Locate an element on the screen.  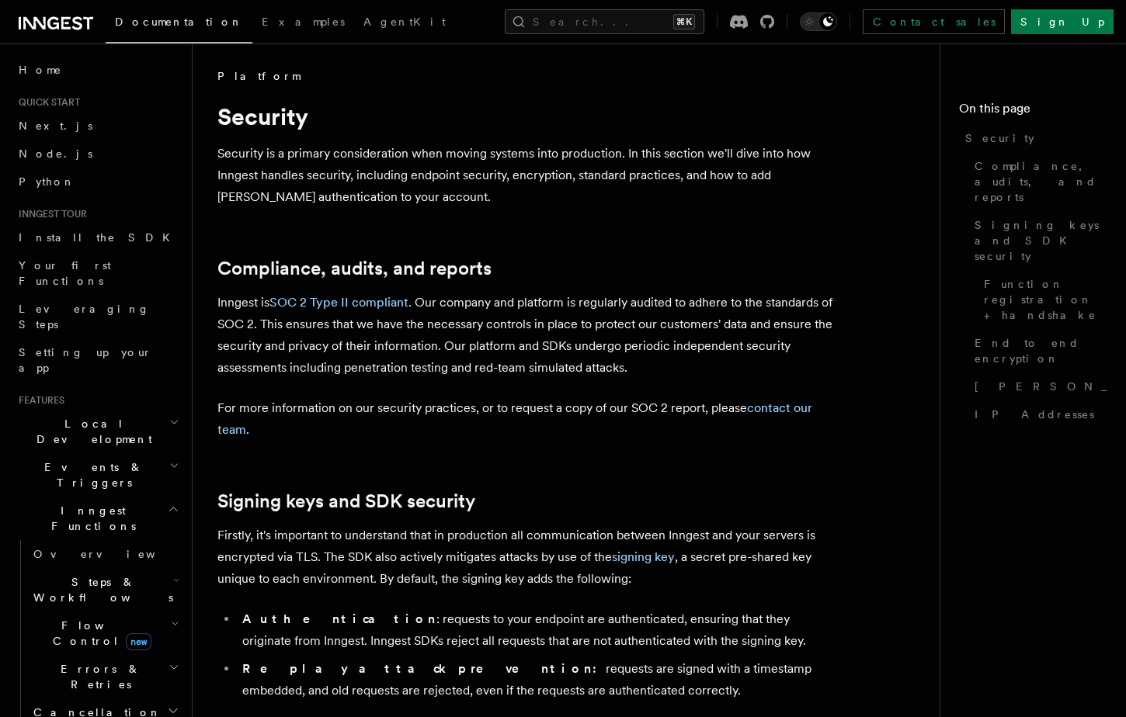
a: Next.js is located at coordinates (97, 126).